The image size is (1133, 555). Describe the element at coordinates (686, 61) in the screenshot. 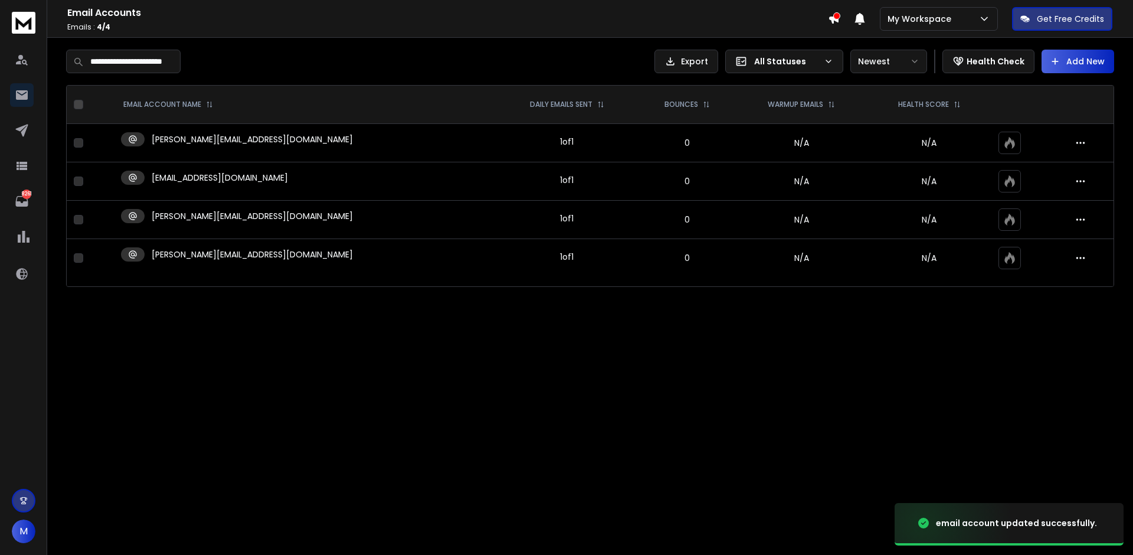

I see `button: Export` at that location.